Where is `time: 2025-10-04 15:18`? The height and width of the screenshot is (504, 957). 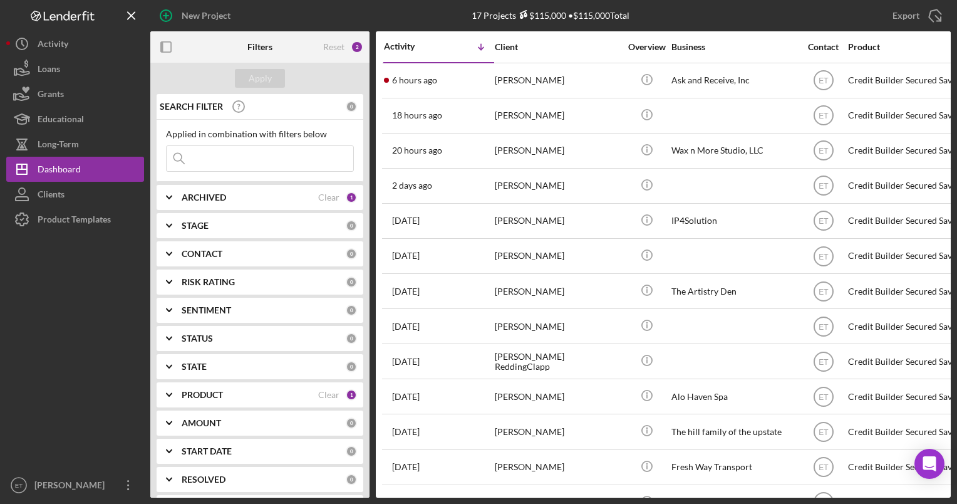 time: 2025-10-04 15:18 is located at coordinates (406, 256).